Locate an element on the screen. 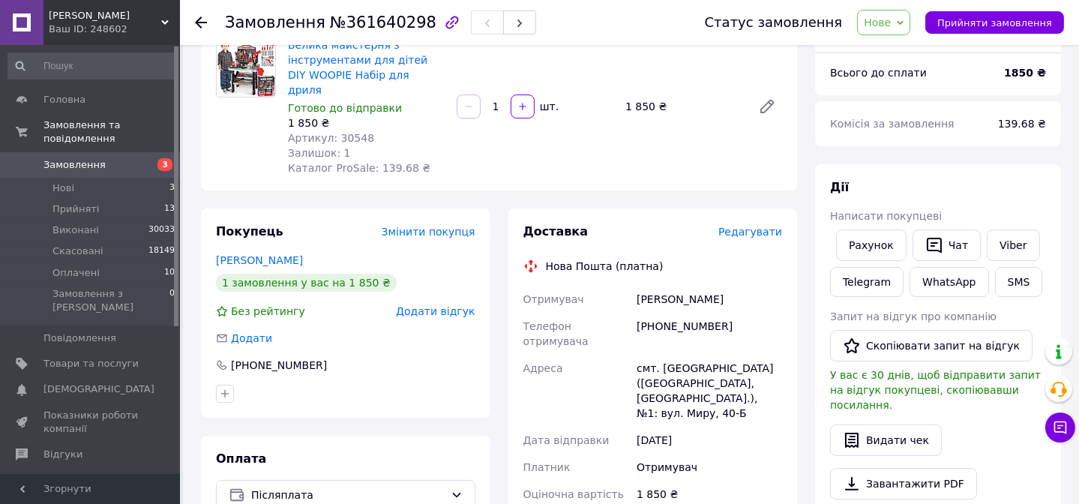  span: 139.68 ₴ is located at coordinates (1022, 124).